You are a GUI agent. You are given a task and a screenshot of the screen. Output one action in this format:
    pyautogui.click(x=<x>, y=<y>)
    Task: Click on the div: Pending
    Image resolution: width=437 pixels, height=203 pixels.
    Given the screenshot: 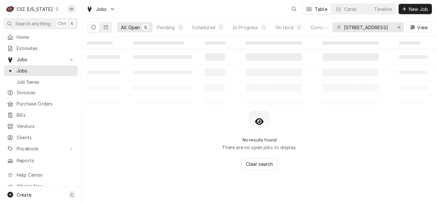 What is the action you would take?
    pyautogui.click(x=166, y=27)
    